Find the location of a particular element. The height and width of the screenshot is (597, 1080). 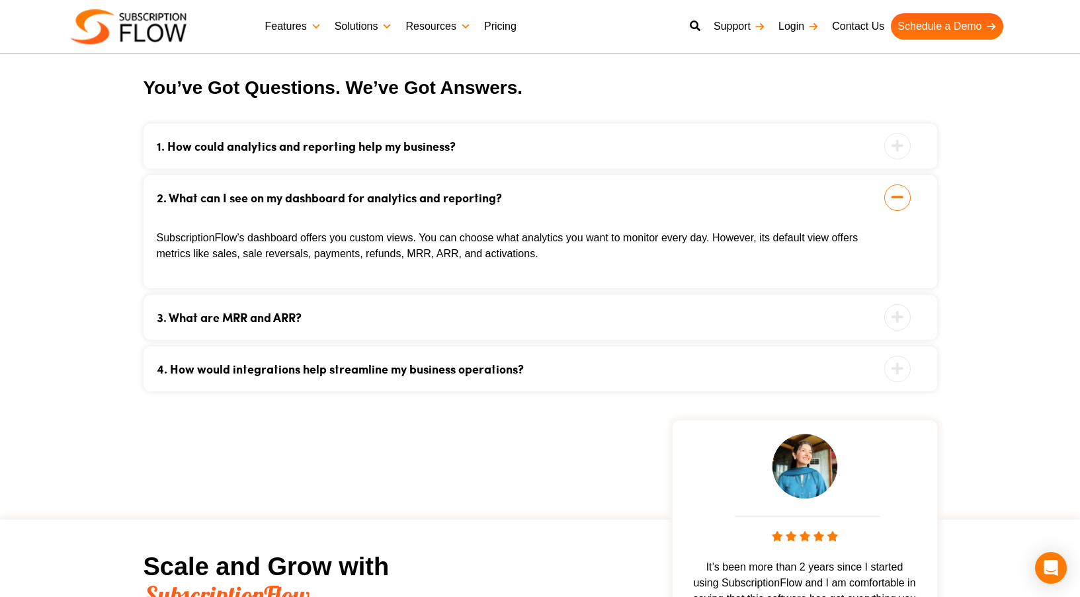

p: SubscriptionFlow’s dashboard offers you custom views. You can choose what analytics you want to m... is located at coordinates (524, 246).